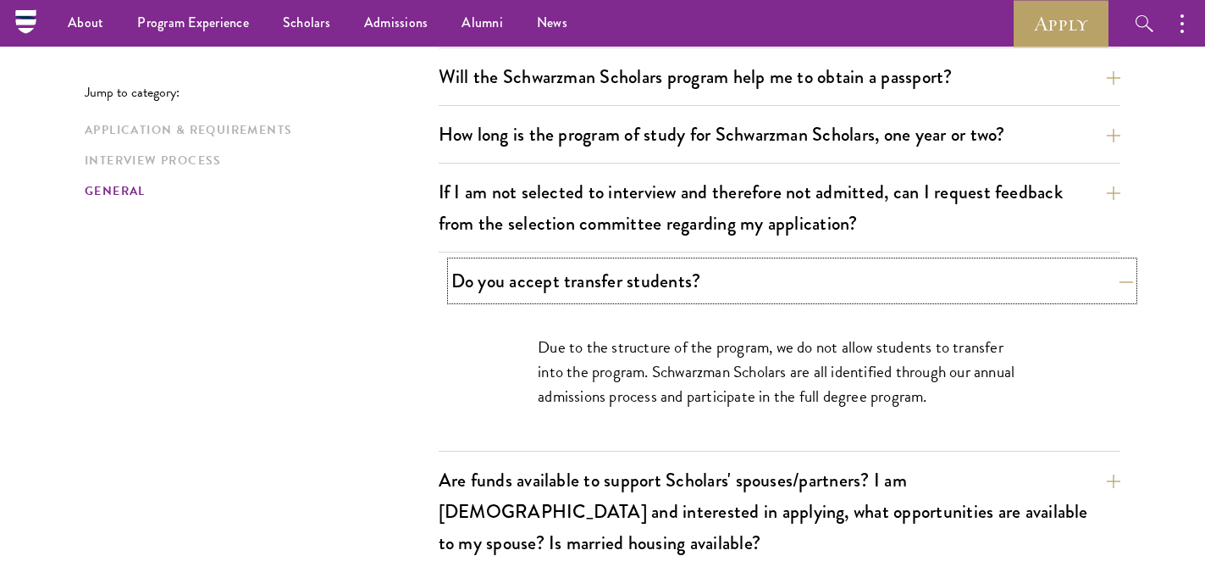 The image size is (1205, 567). I want to click on button: If I am not selected to interview and therefore not admitted, can I request feedback from the sel..., so click(779, 207).